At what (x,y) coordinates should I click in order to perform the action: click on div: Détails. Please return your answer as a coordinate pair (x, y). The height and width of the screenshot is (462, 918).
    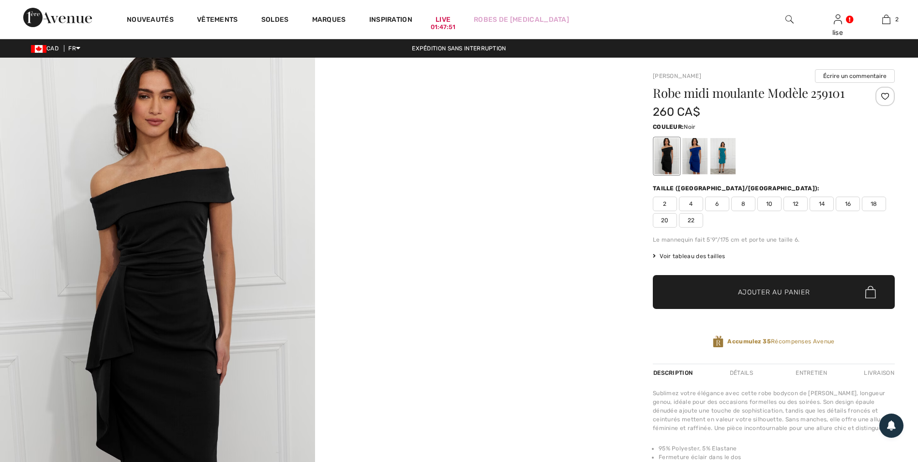
    Looking at the image, I should click on (741, 373).